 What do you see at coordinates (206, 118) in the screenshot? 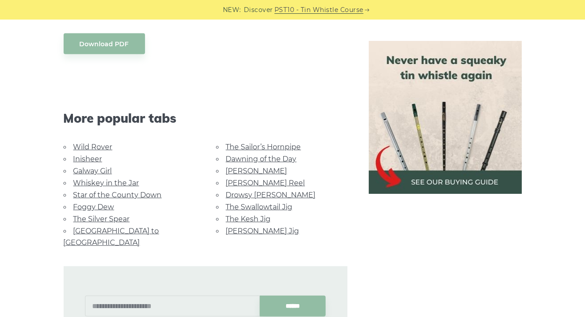
I see `span: More popular tabs` at bounding box center [206, 118].